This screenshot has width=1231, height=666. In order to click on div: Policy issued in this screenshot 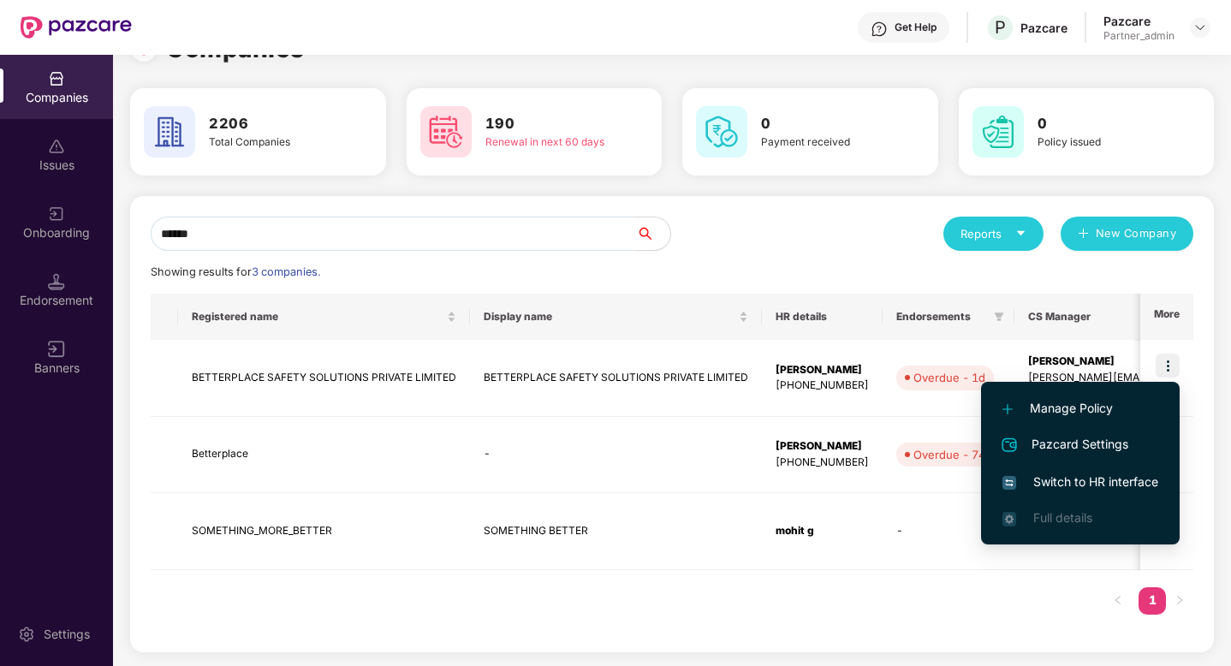, I will do `click(1101, 142)`.